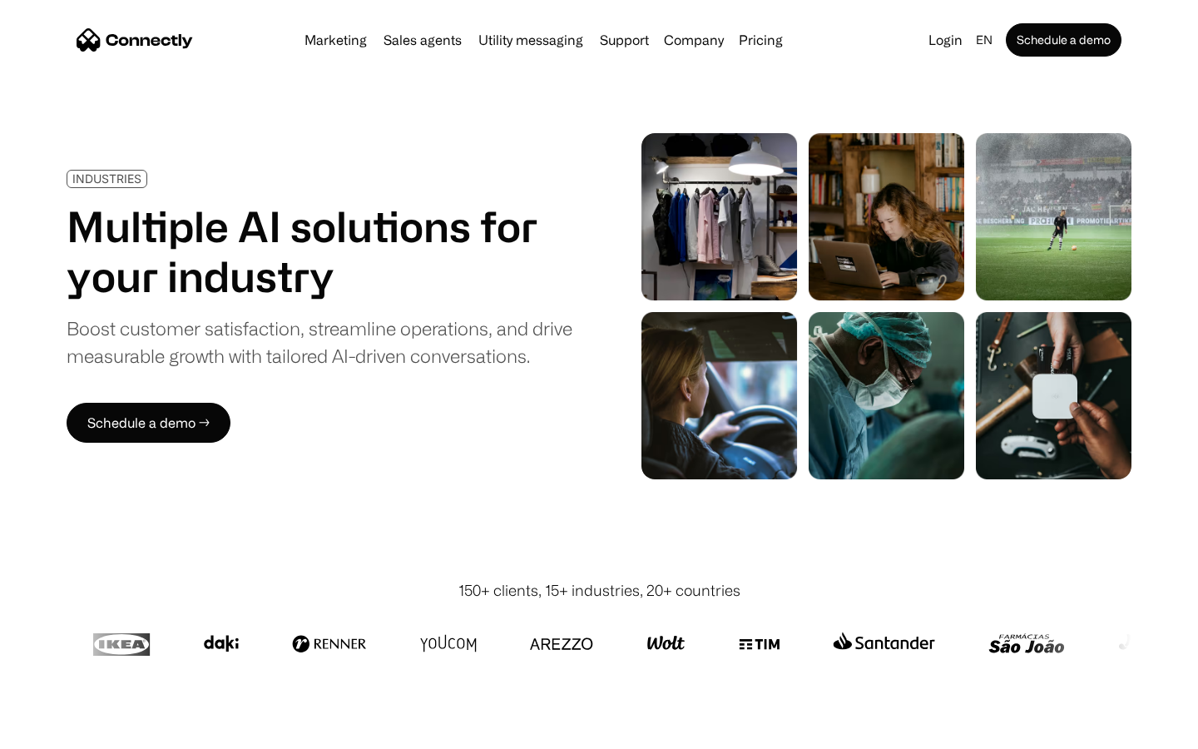 This screenshot has width=1198, height=749. Describe the element at coordinates (694, 40) in the screenshot. I see `div: Company` at that location.